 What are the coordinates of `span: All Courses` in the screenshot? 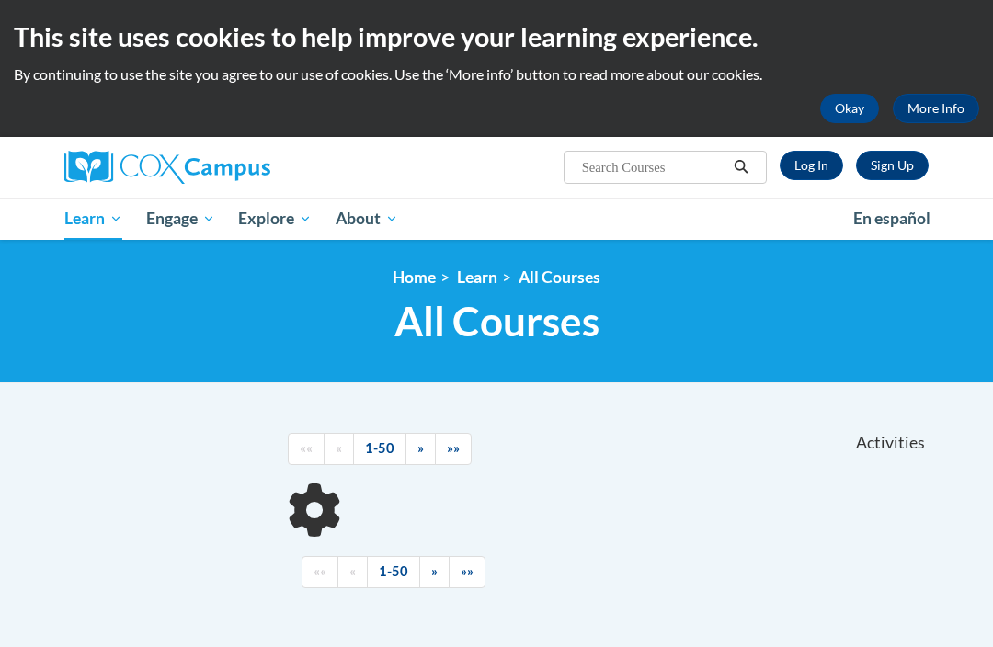 It's located at (496, 321).